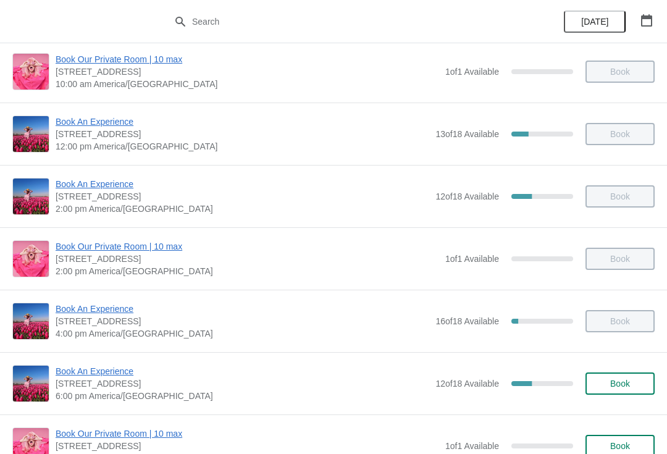  What do you see at coordinates (467, 321) in the screenshot?
I see `span: 16 of 18 Available` at bounding box center [467, 321].